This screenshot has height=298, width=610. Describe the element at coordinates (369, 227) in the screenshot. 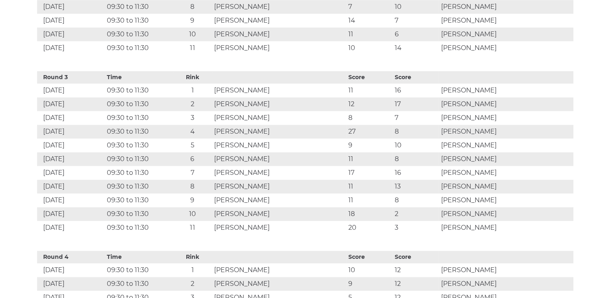

I see `td: 20` at that location.